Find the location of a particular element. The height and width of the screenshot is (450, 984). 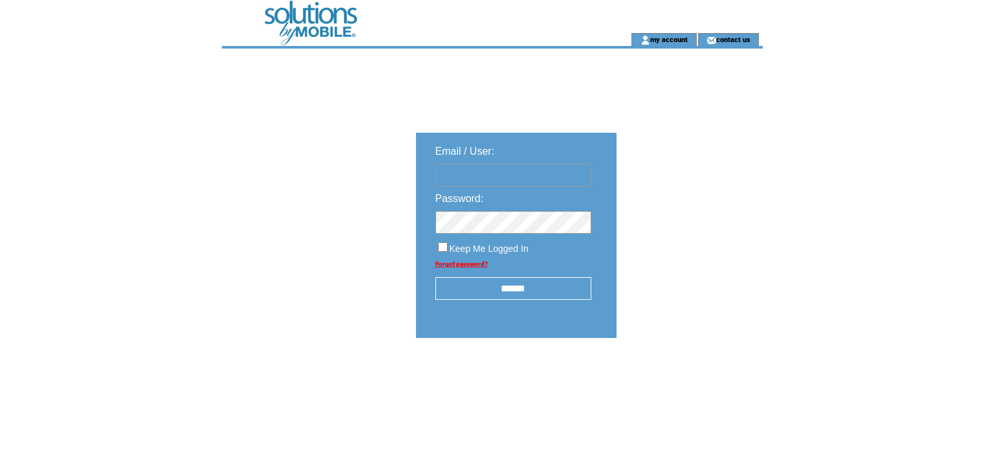

span: Keep Me Logged In is located at coordinates (489, 248).